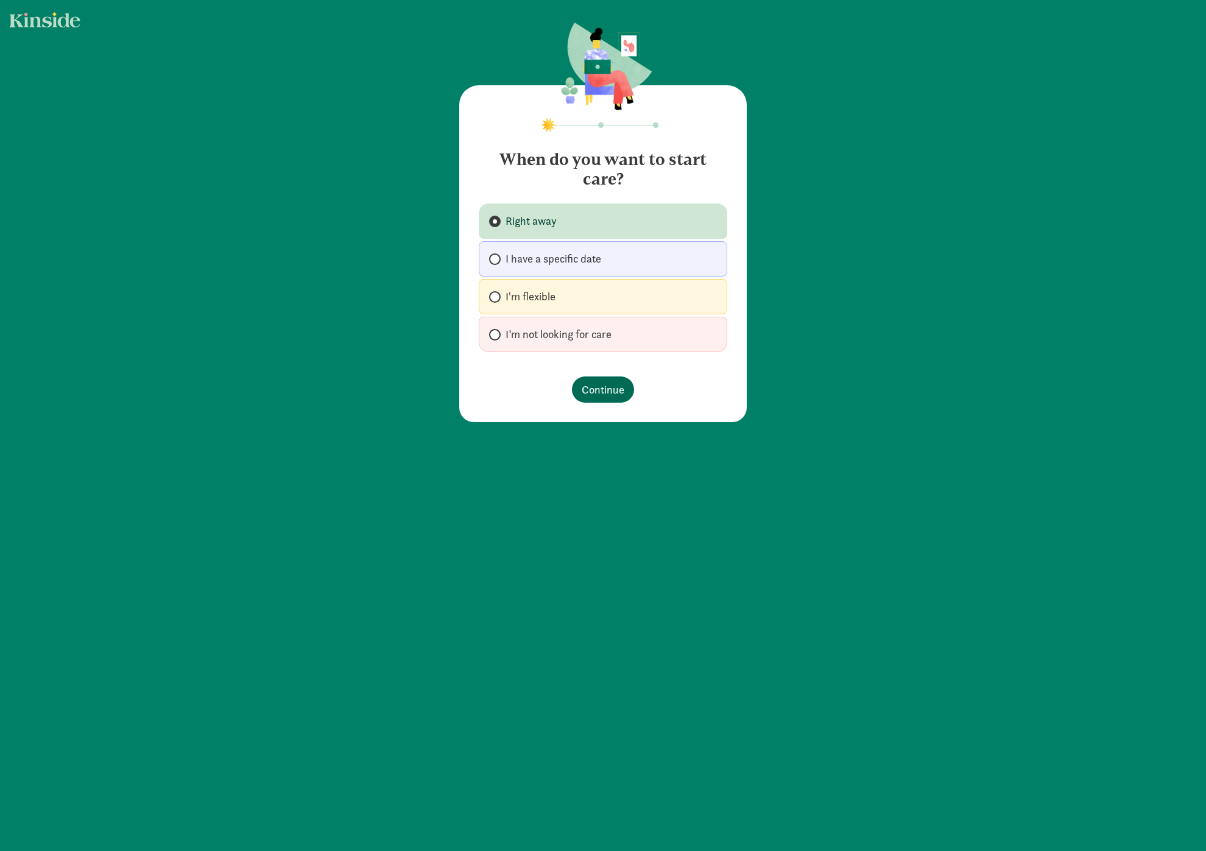 The height and width of the screenshot is (851, 1206). I want to click on span: Right away, so click(531, 221).